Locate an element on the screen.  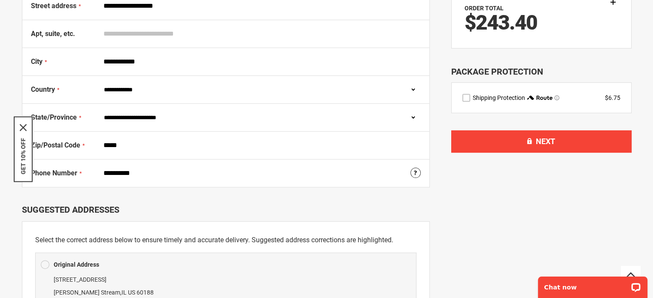
button: Close is located at coordinates (23, 128).